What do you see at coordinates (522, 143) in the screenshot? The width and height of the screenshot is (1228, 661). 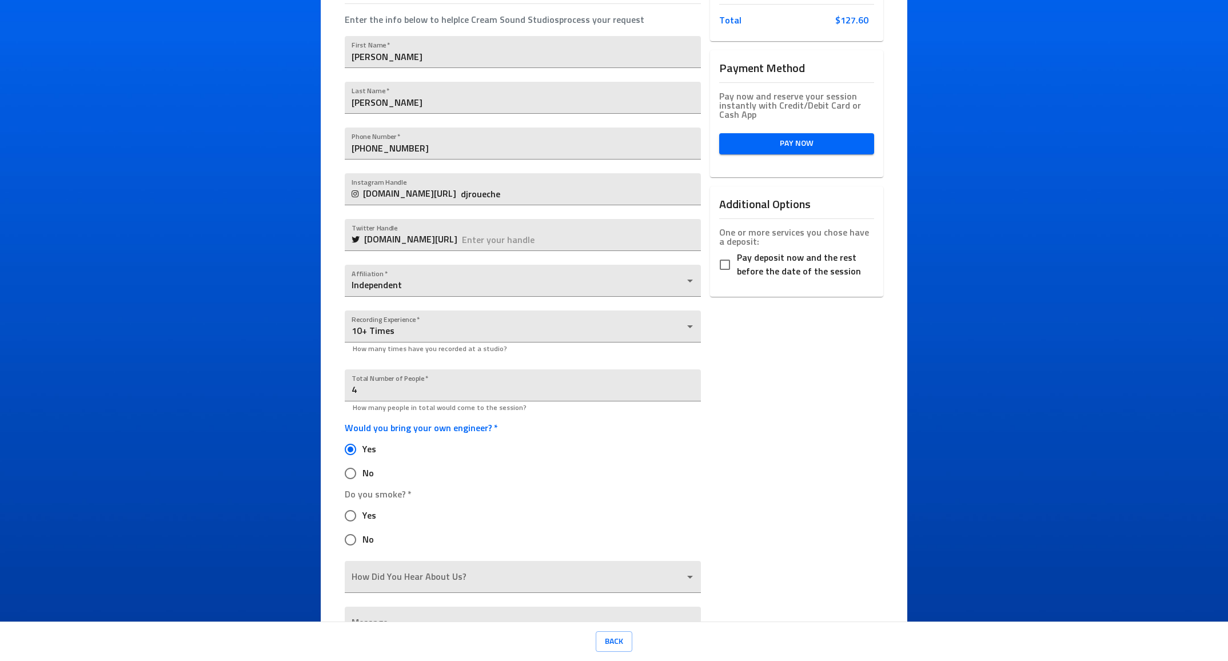 I see `input: Enter your phone number` at bounding box center [522, 143].